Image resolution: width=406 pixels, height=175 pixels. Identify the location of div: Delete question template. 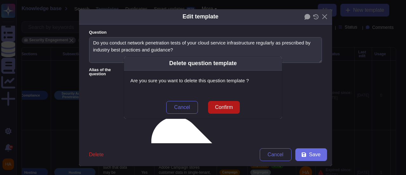
(203, 63).